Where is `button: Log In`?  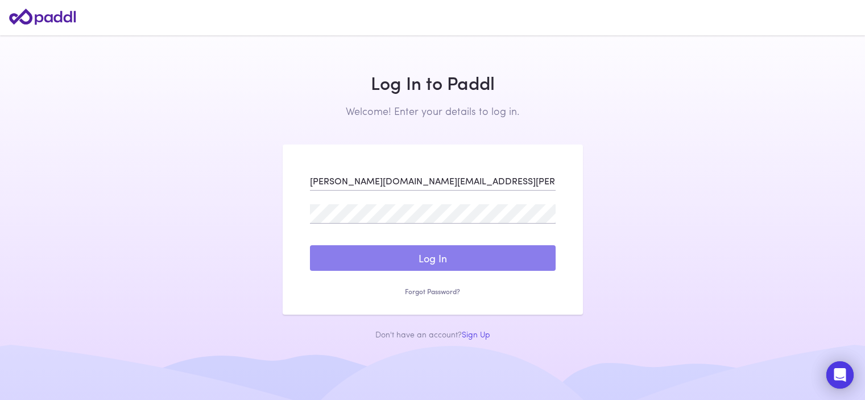 button: Log In is located at coordinates (433, 258).